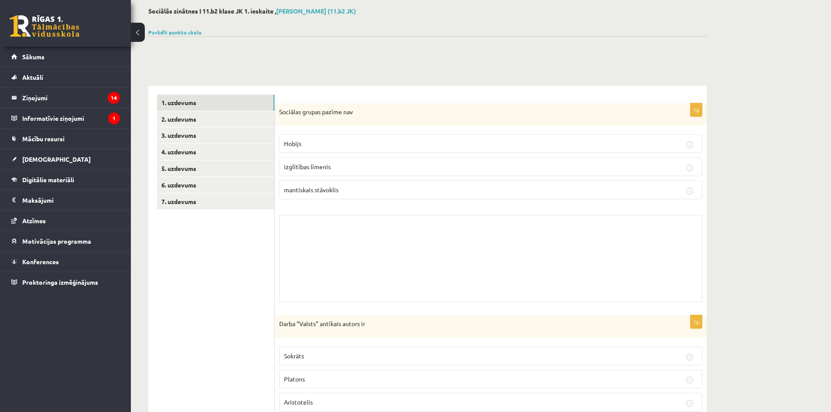  Describe the element at coordinates (65, 221) in the screenshot. I see `a: Atzīmes` at that location.